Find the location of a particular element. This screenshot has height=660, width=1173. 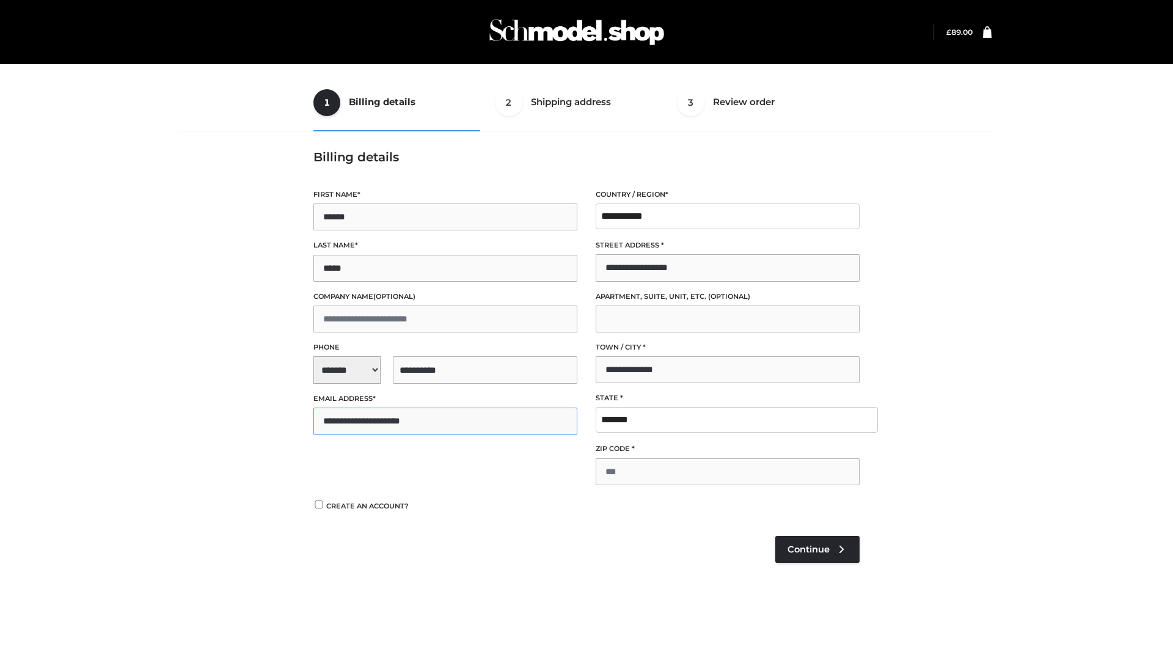

img: Schmodel Admin 964 is located at coordinates (577, 32).